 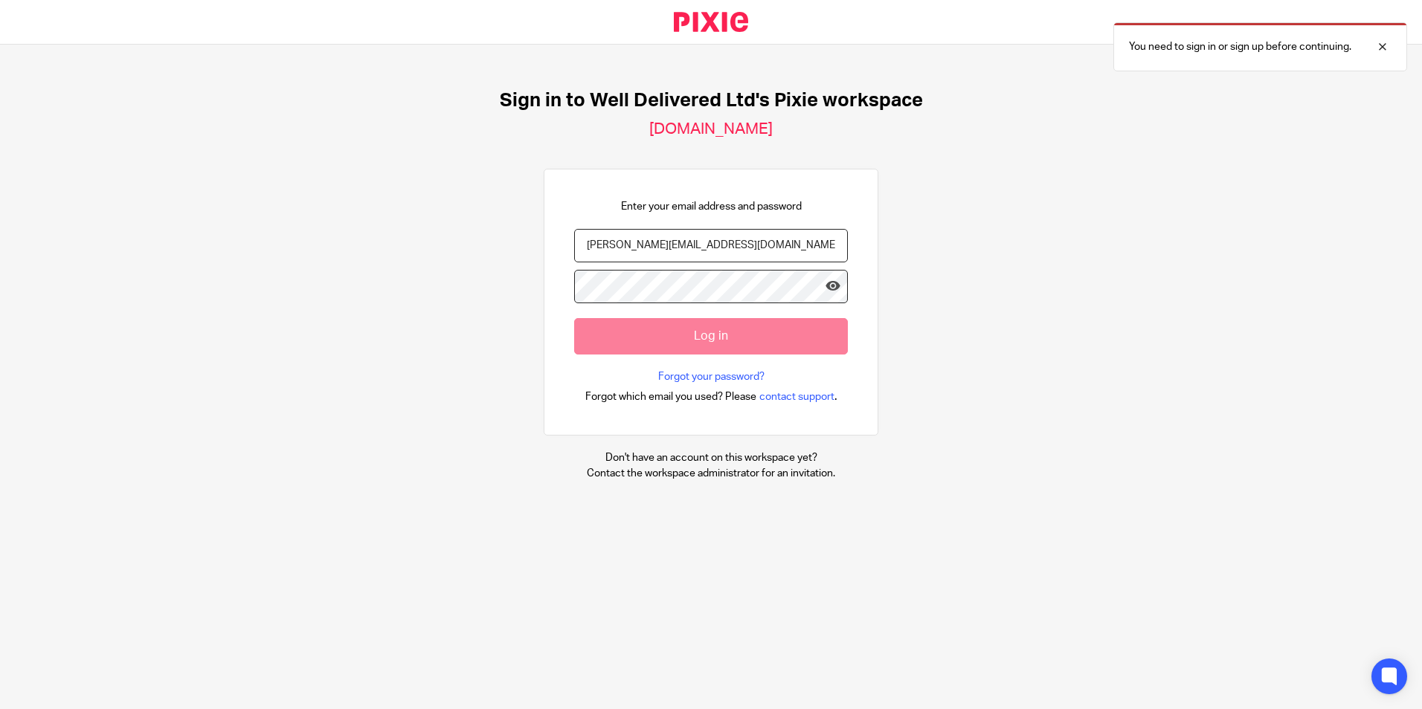 What do you see at coordinates (711, 458) in the screenshot?
I see `p: Don't have an account on this workspace yet?` at bounding box center [711, 458].